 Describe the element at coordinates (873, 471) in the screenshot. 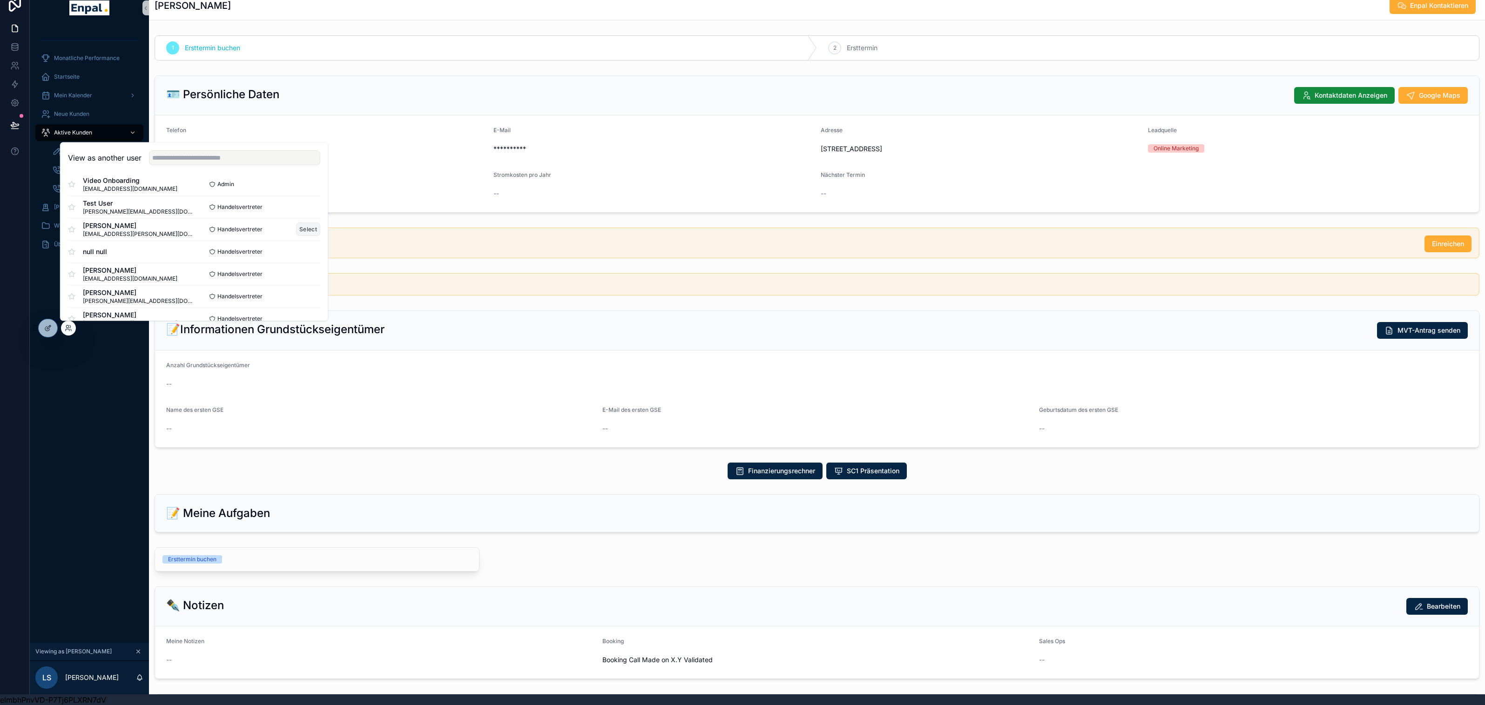

I see `span: SC1 Präsentation` at that location.